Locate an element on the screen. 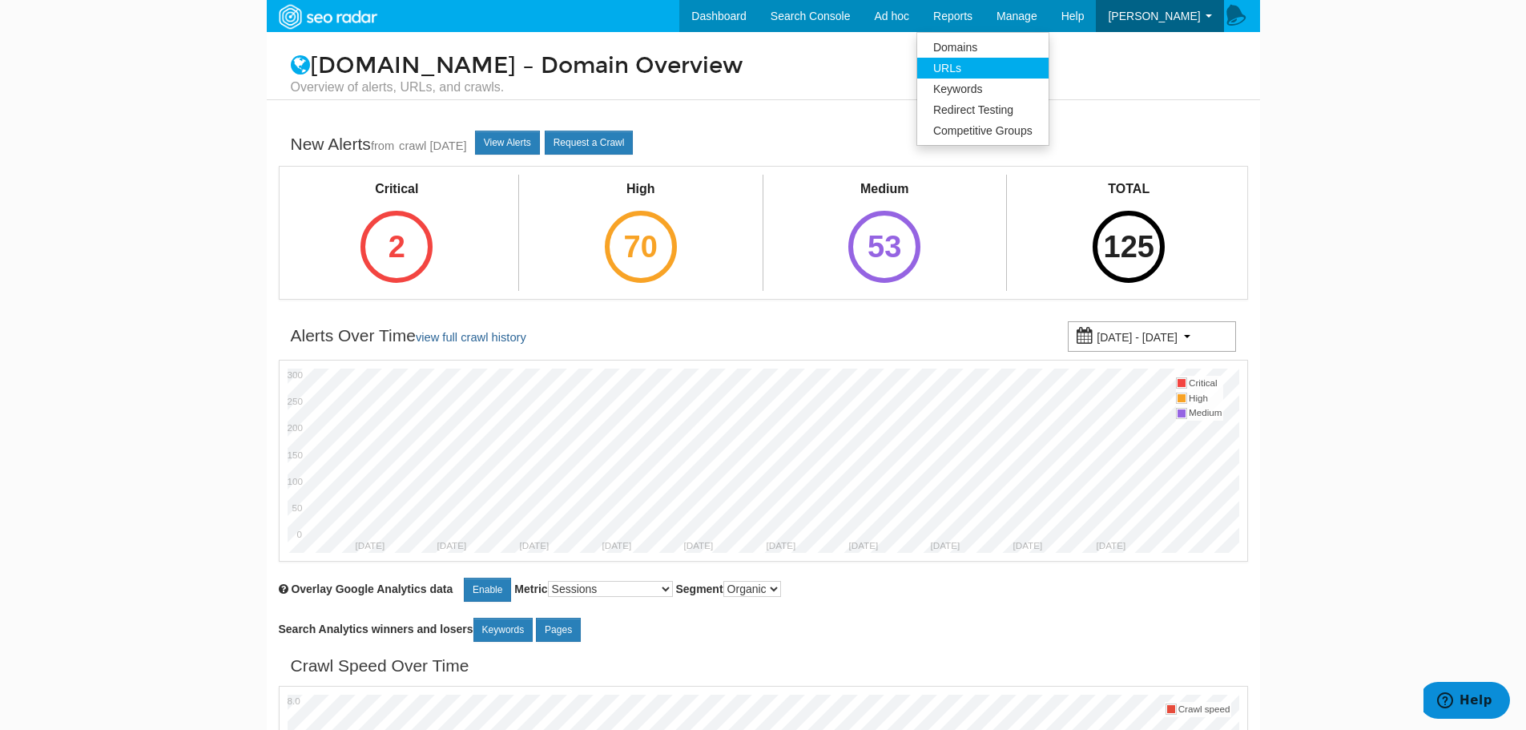  div: TOTAL is located at coordinates (1129, 189).